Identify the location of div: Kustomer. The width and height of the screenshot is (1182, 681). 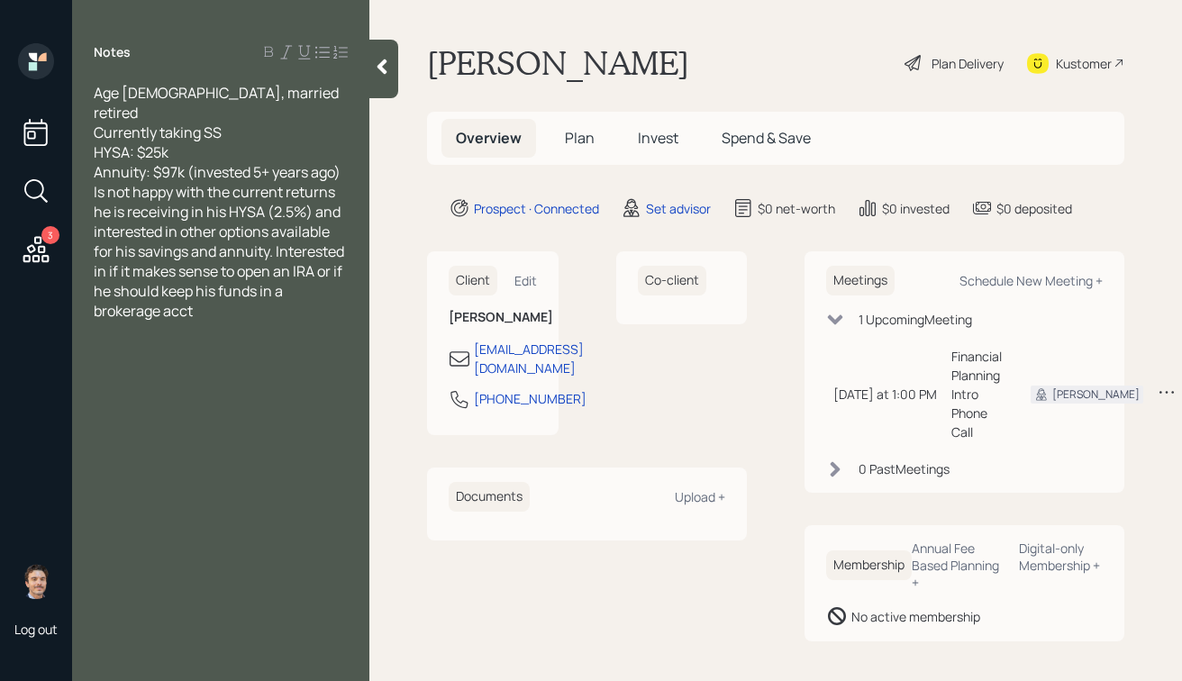
(1083, 63).